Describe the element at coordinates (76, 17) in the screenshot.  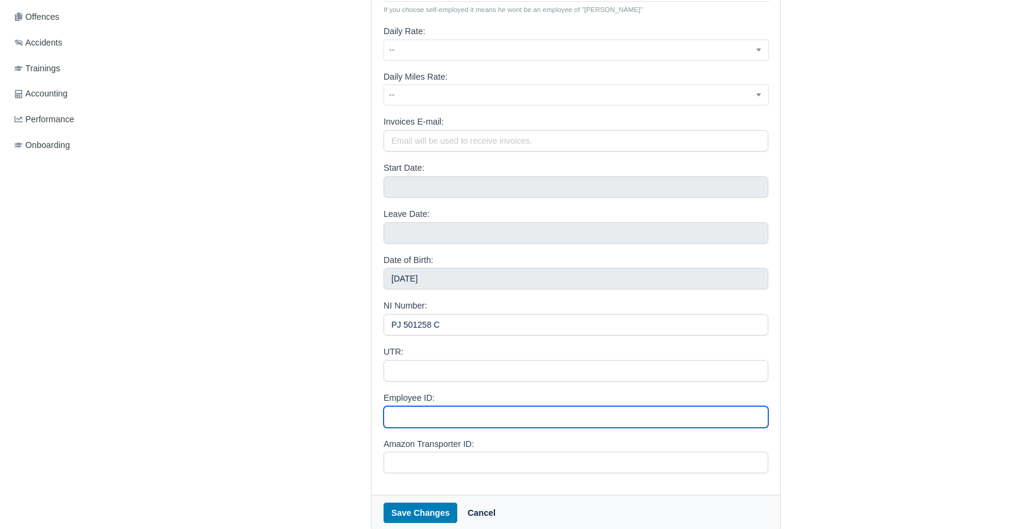
I see `a: Offences` at that location.